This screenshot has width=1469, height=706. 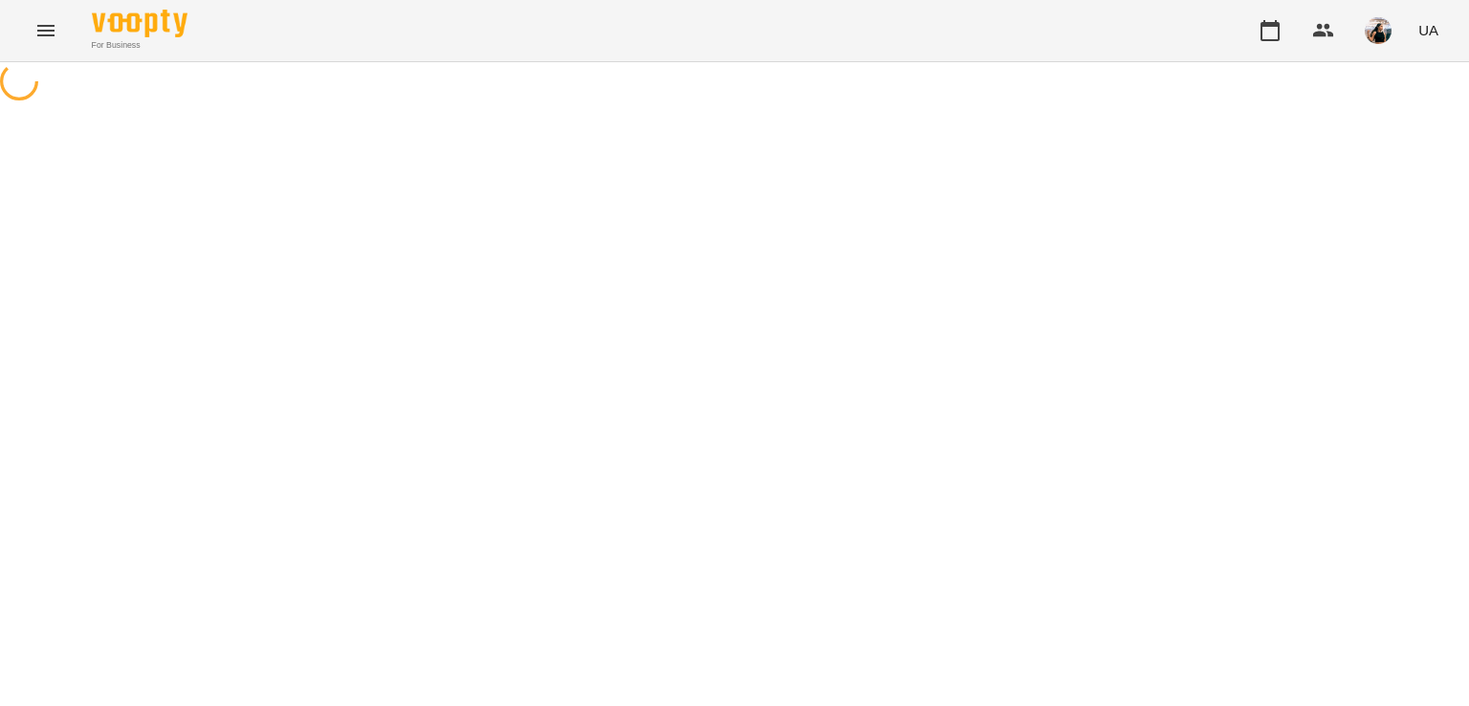 I want to click on img: Voopty Logo, so click(x=140, y=23).